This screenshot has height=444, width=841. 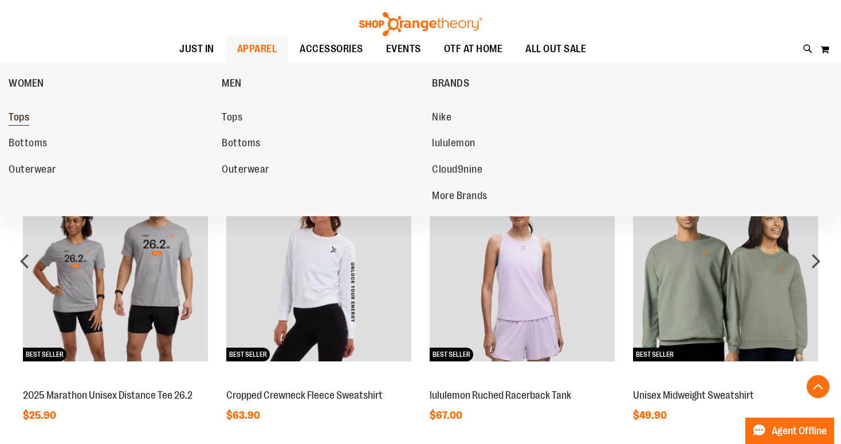 What do you see at coordinates (799, 430) in the screenshot?
I see `span: Agent Offline` at bounding box center [799, 430].